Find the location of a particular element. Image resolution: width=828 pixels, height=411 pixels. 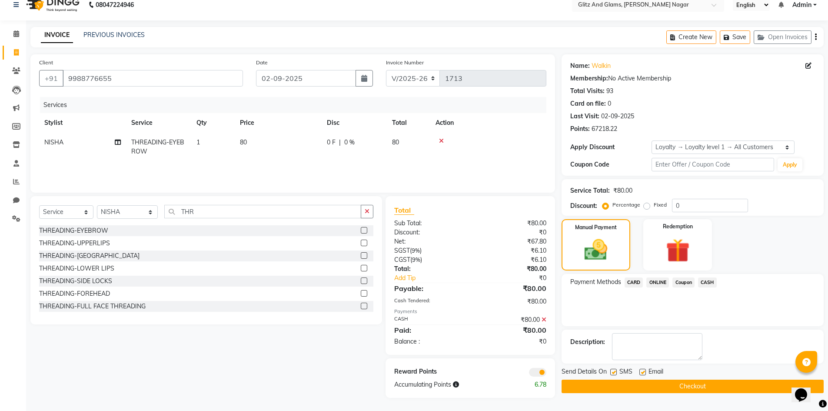

div: Accumulating Points is located at coordinates (450, 384).